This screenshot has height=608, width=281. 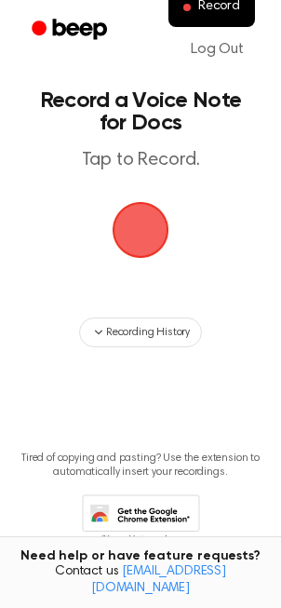 I want to click on h1: Record a Voice Note for Docs, so click(x=141, y=112).